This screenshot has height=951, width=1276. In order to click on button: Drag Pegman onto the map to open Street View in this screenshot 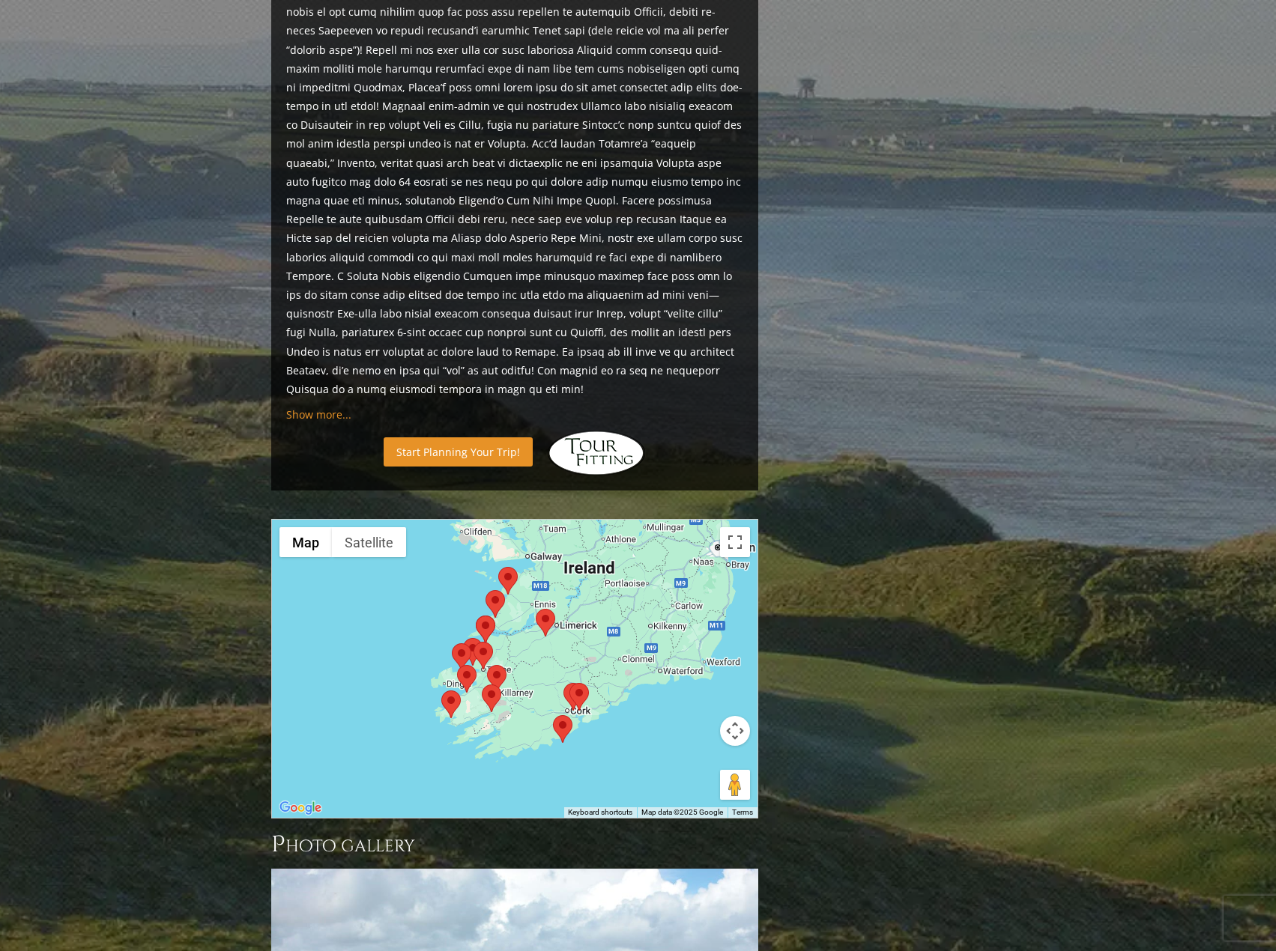, I will do `click(735, 785)`.